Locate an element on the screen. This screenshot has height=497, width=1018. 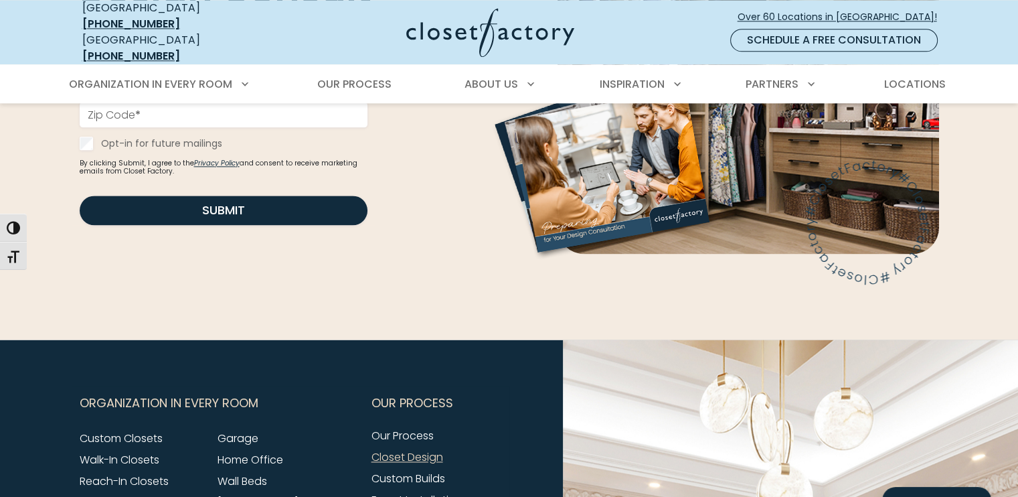
a: Garage is located at coordinates (238, 438).